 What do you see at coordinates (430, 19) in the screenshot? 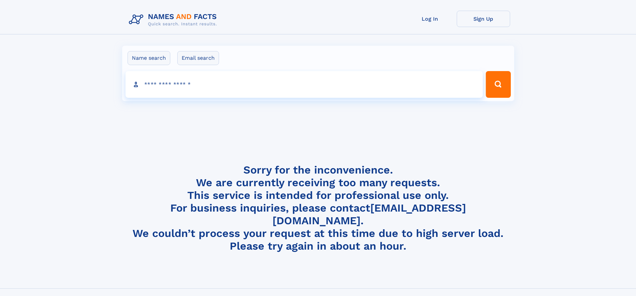
I see `a: Log In` at bounding box center [430, 19].